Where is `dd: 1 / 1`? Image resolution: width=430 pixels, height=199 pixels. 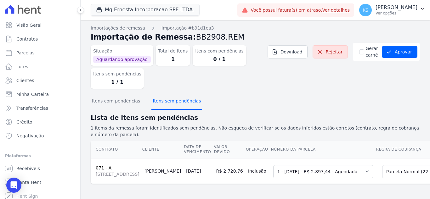 dd: 1 / 1 is located at coordinates (117, 82).